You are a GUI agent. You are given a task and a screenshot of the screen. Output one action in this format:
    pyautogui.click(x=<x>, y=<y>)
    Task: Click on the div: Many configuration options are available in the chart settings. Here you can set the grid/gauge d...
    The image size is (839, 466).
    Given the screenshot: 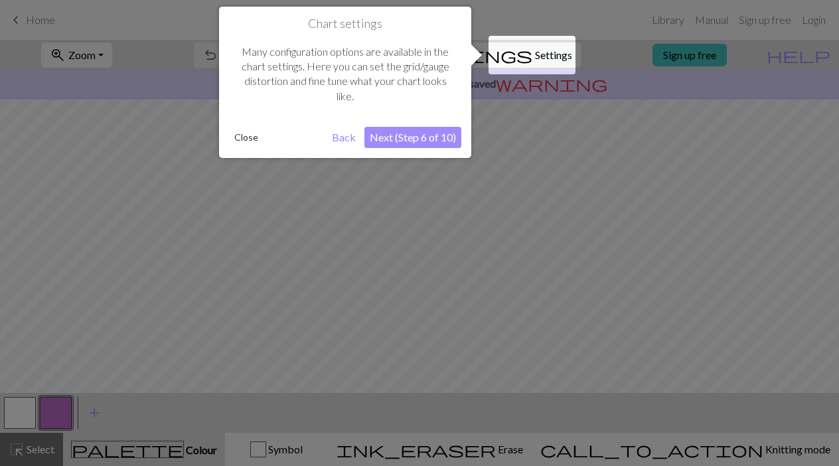 What is the action you would take?
    pyautogui.click(x=345, y=74)
    